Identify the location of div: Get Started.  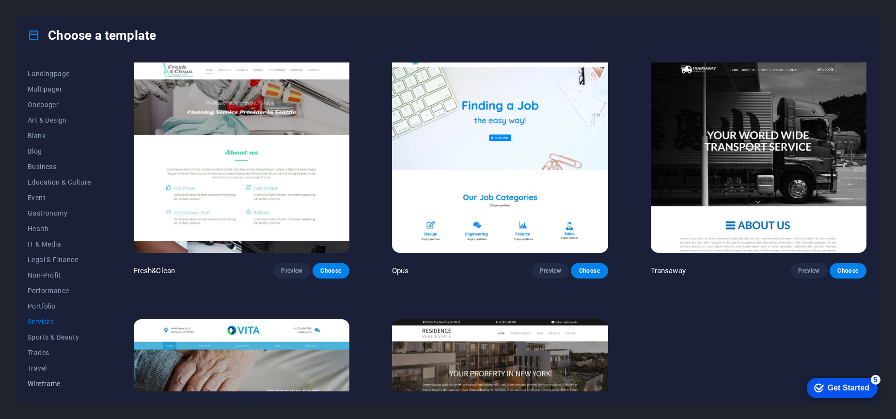
(49, 15).